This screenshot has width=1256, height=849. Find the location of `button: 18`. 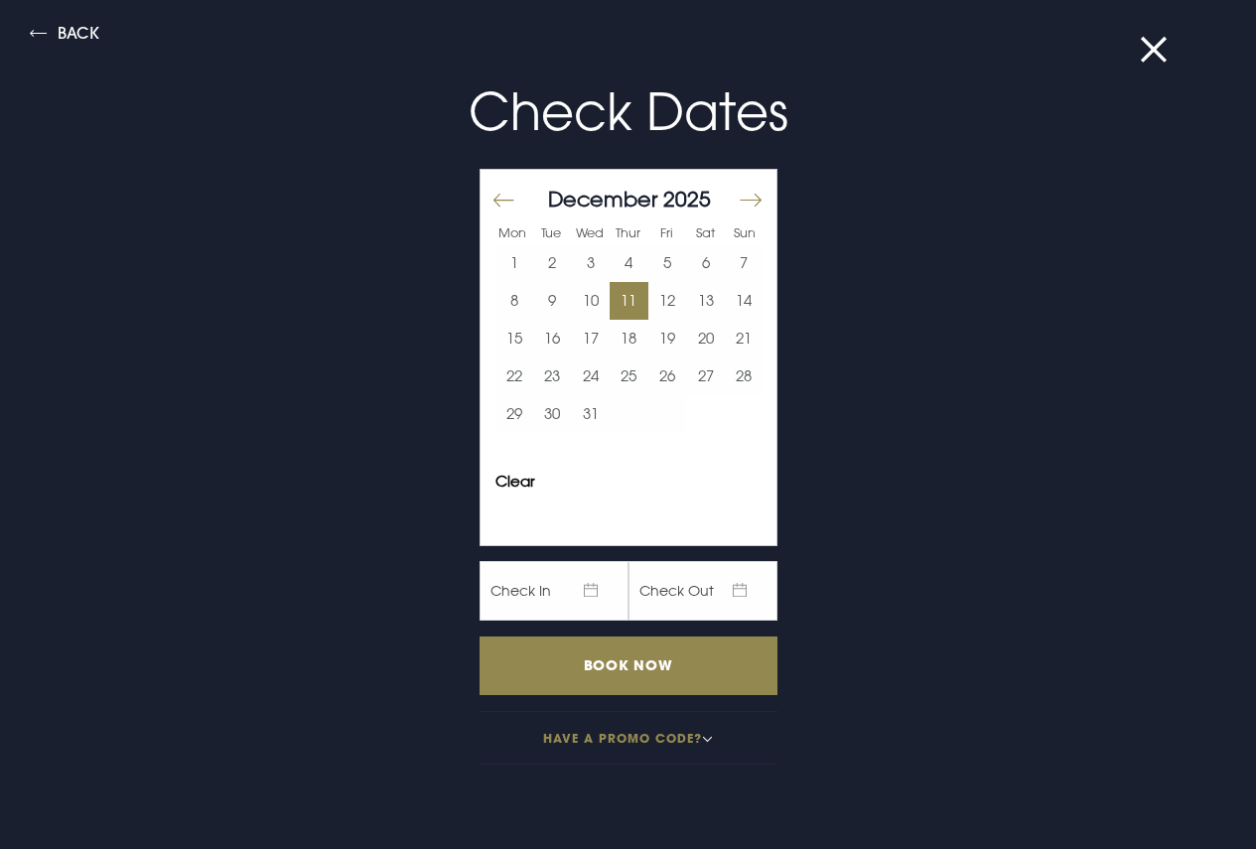

button: 18 is located at coordinates (628, 339).